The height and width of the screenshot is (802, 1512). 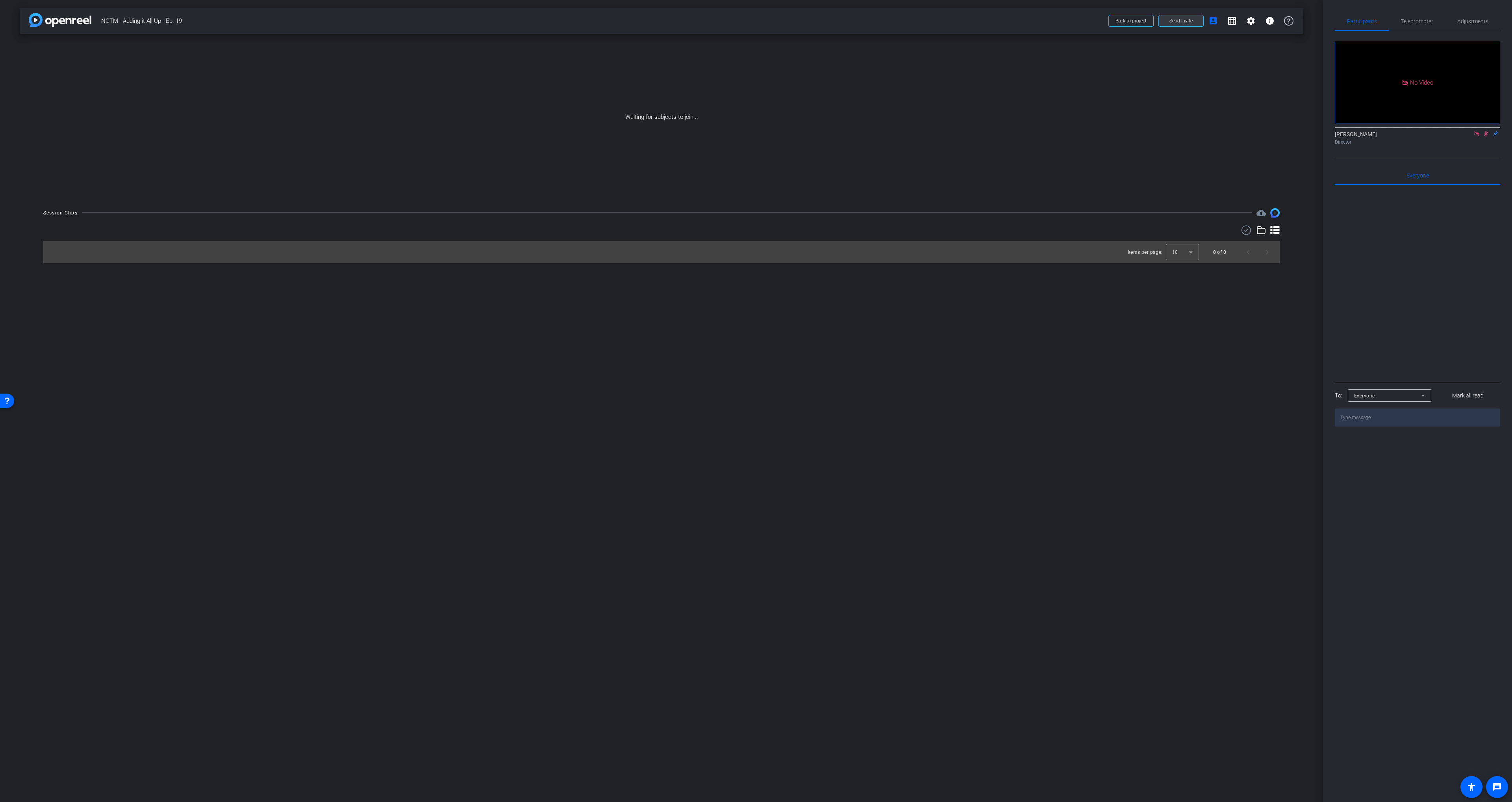 What do you see at coordinates (1213, 20) in the screenshot?
I see `mat-icon: account_box` at bounding box center [1213, 20].